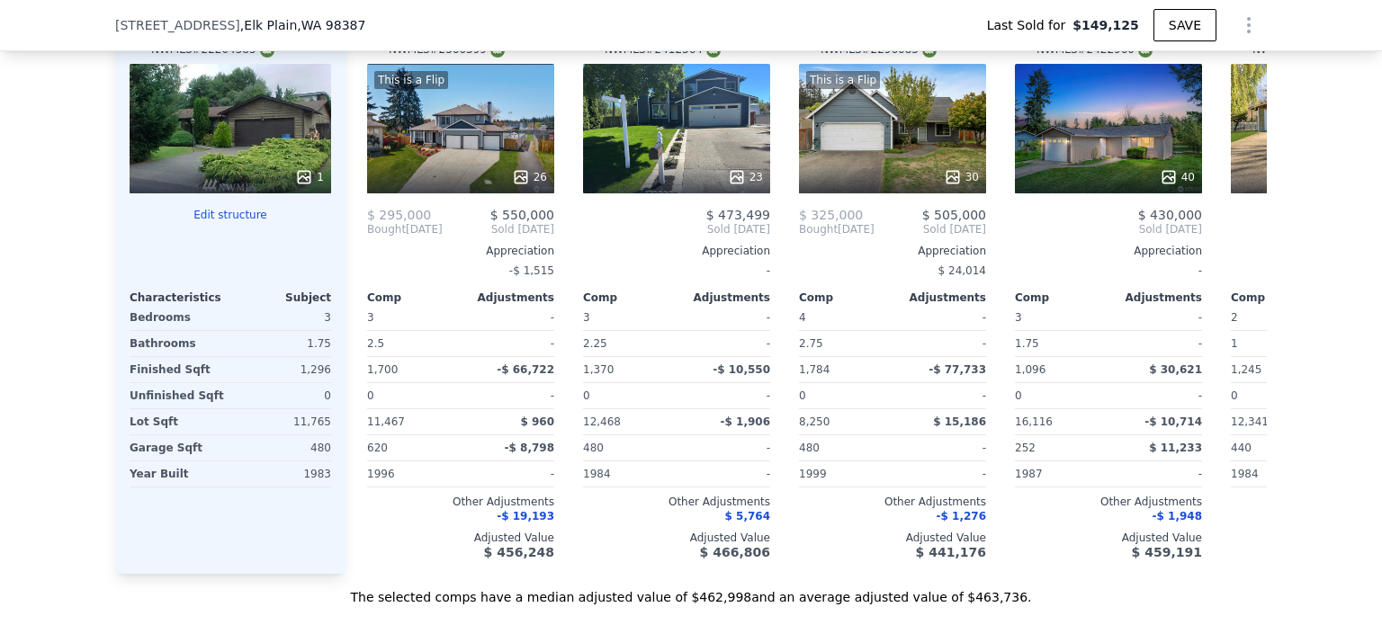 The image size is (1382, 625). I want to click on div: 30, so click(961, 177).